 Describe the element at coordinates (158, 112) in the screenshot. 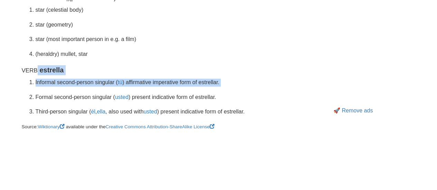

I see `li: Third-person singular ( , , also used with ) present indicative form of estrellar.` at that location.